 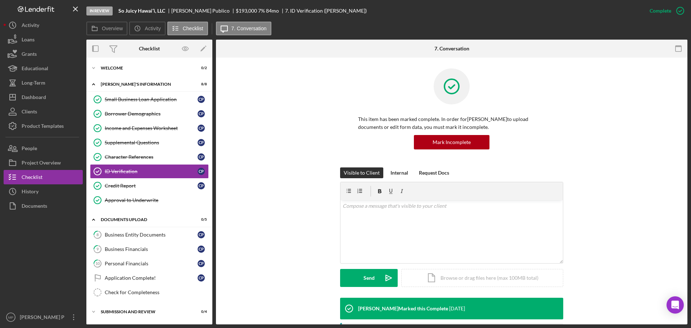 I want to click on div: 7 %, so click(x=261, y=11).